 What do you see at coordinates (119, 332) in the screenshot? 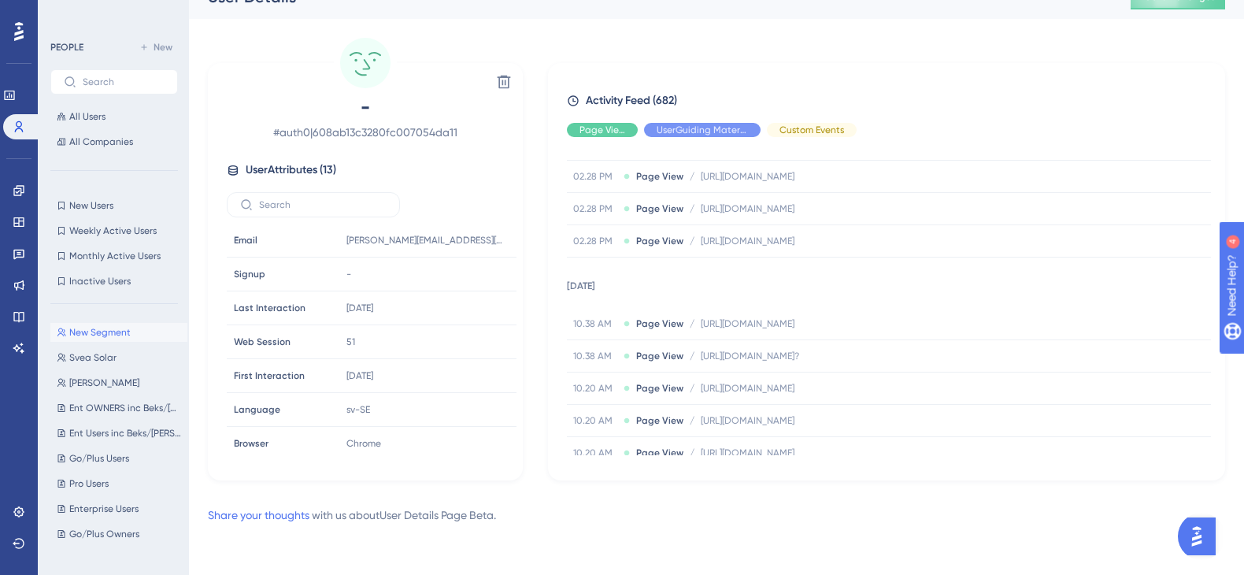
I see `button: New Segment` at bounding box center [119, 332].